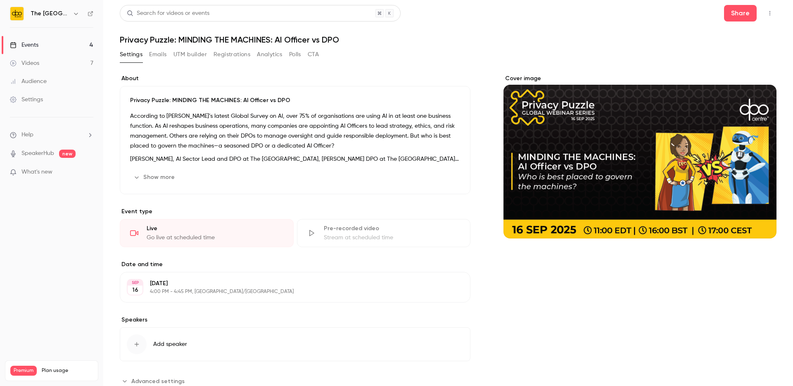 Image resolution: width=793 pixels, height=386 pixels. I want to click on div: Pre-recorded video, so click(392, 229).